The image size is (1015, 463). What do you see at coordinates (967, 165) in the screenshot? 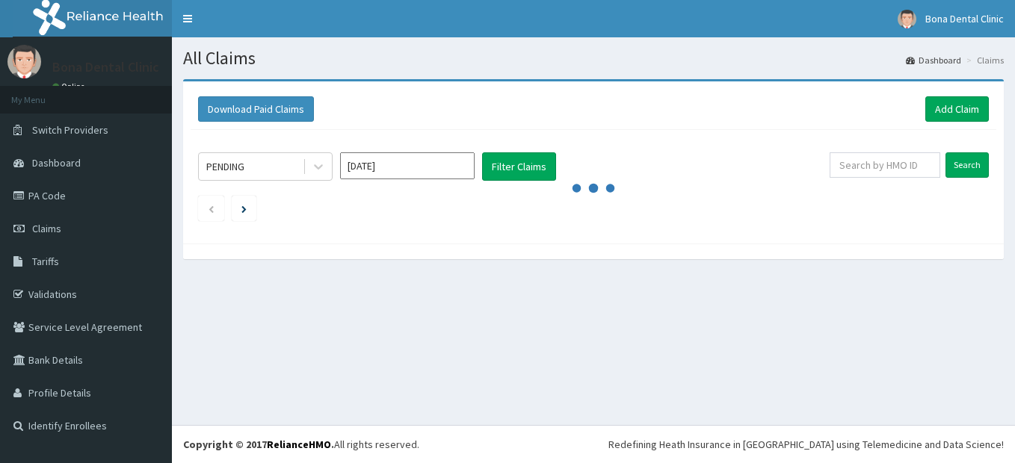
I see `input: Search` at bounding box center [967, 165].